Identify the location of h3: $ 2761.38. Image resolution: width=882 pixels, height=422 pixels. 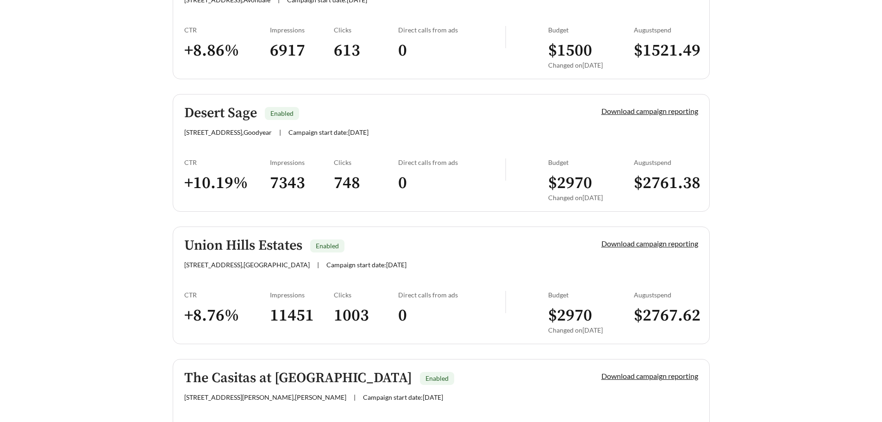
(666, 183).